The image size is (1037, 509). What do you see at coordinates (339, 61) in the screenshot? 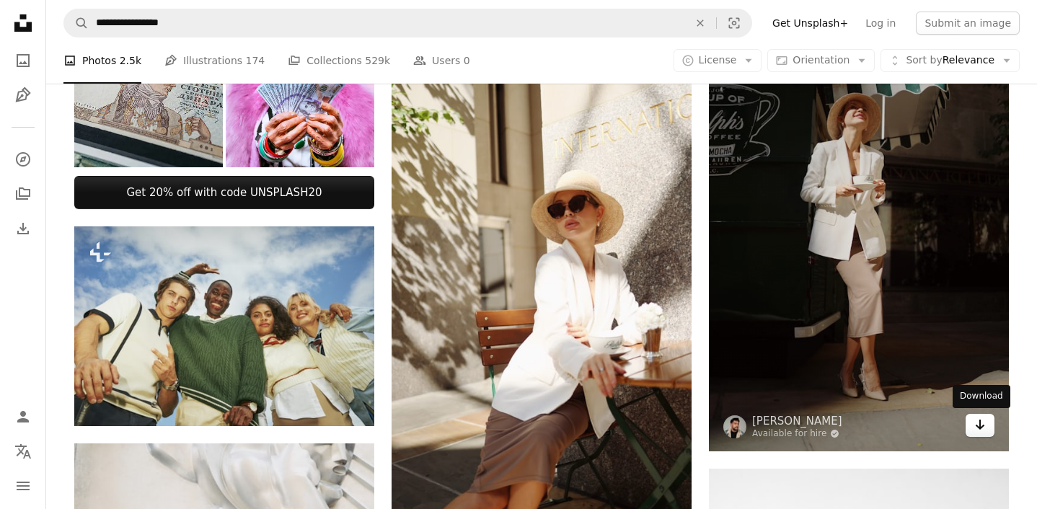
I see `a: Collections 529k` at bounding box center [339, 61].